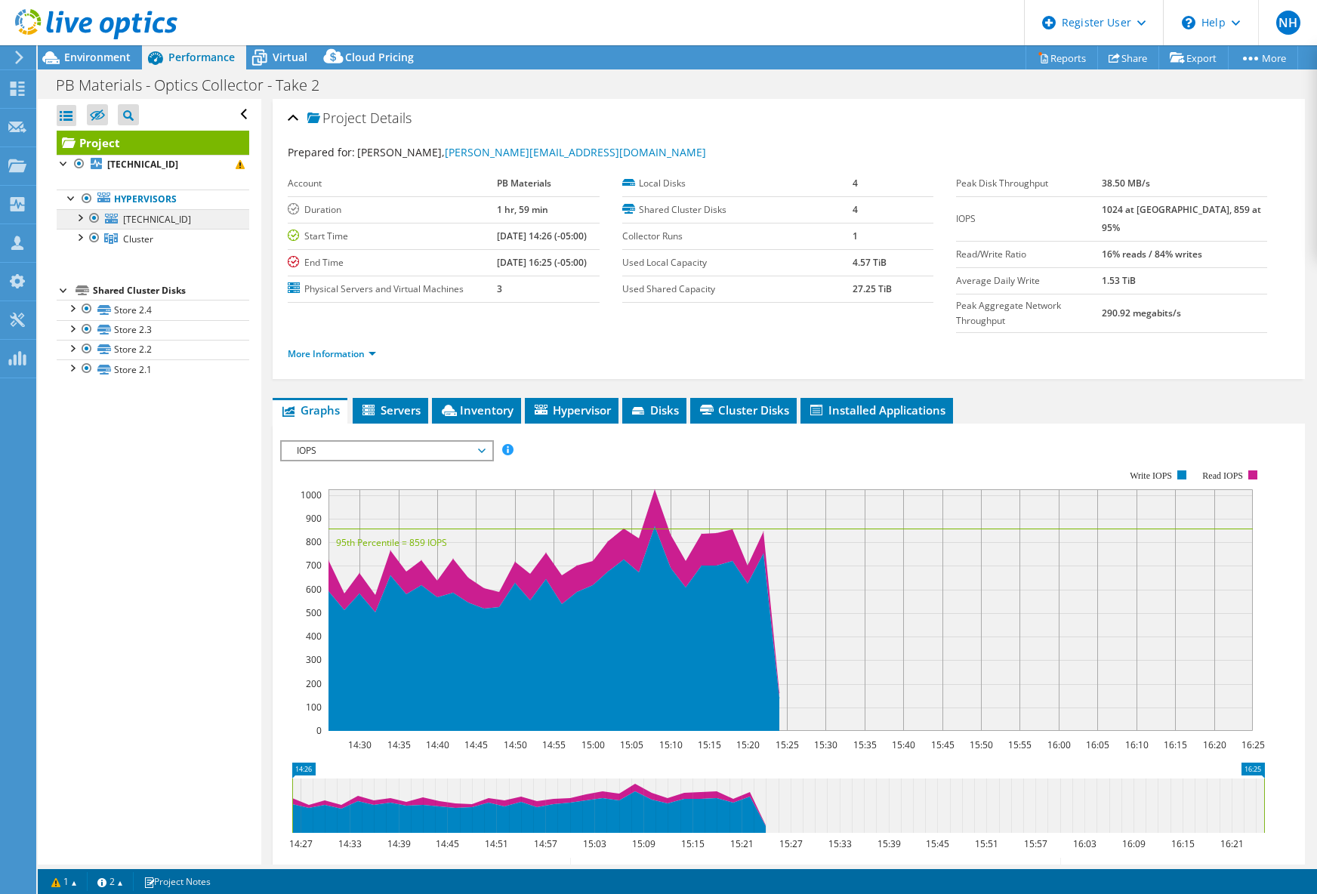  I want to click on text: 15:27, so click(791, 844).